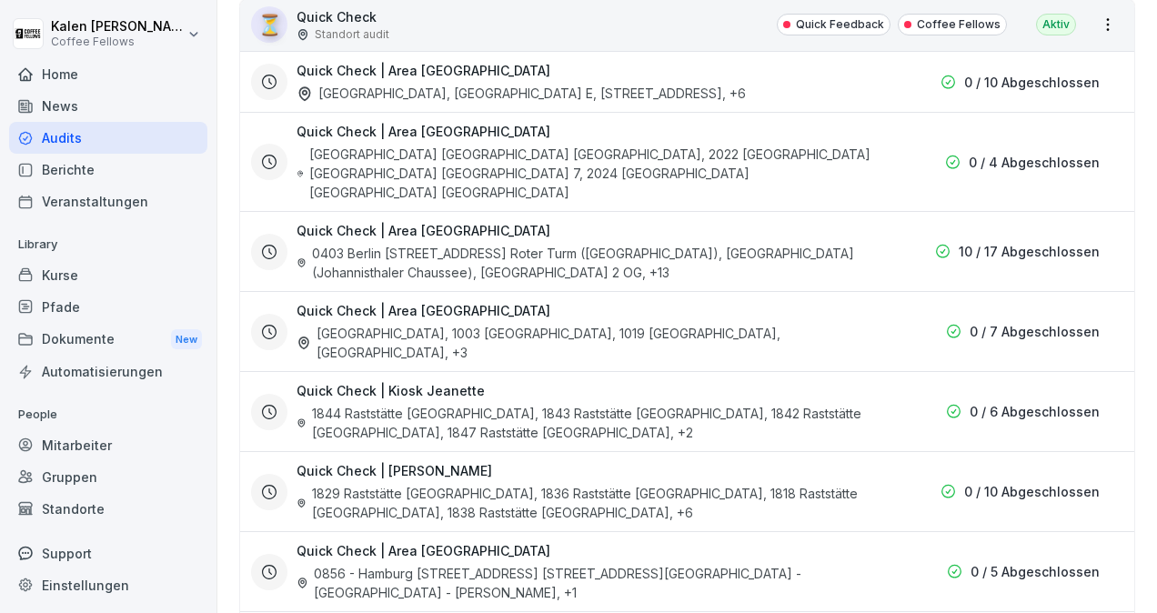 The height and width of the screenshot is (613, 1157). I want to click on a: Automatisierungen, so click(108, 371).